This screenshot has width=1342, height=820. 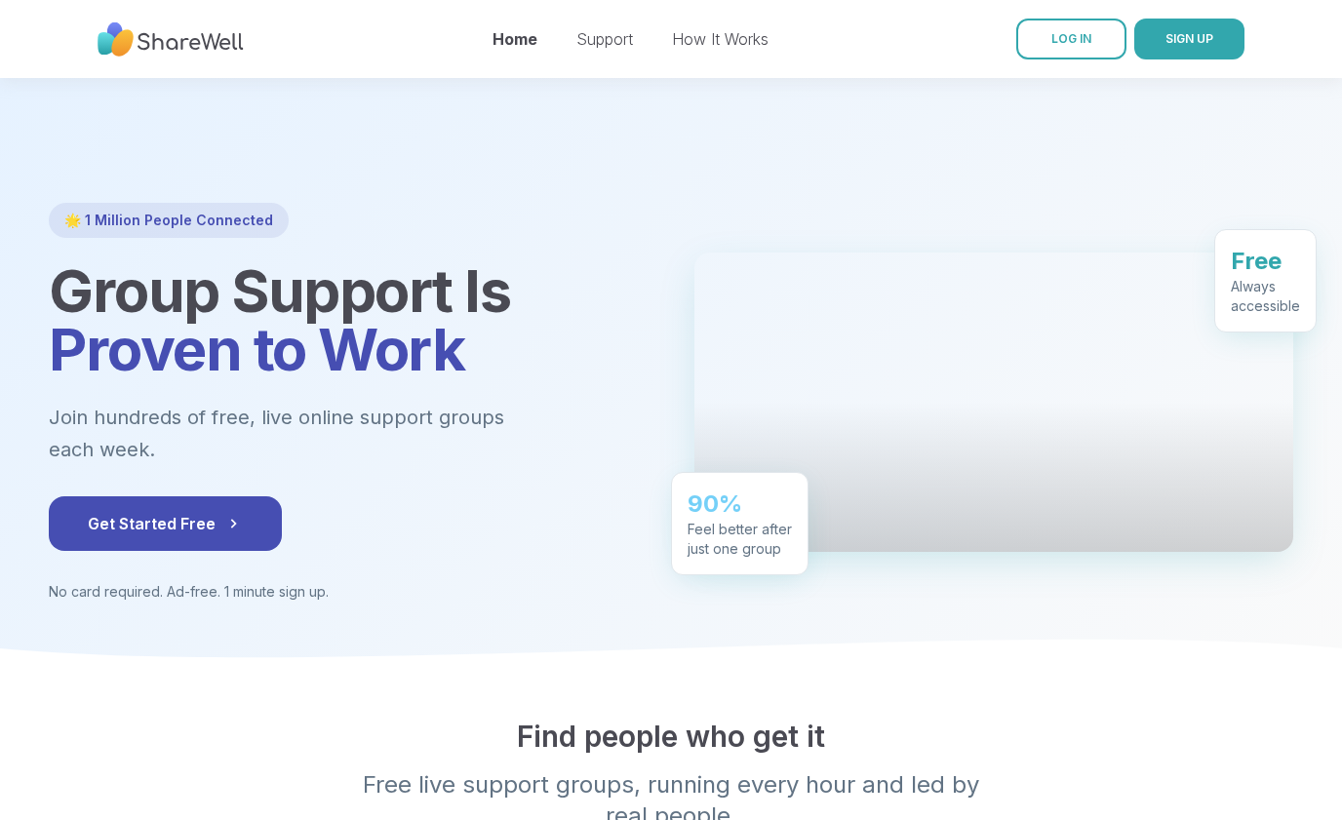 What do you see at coordinates (165, 524) in the screenshot?
I see `span: Get Started Free` at bounding box center [165, 524].